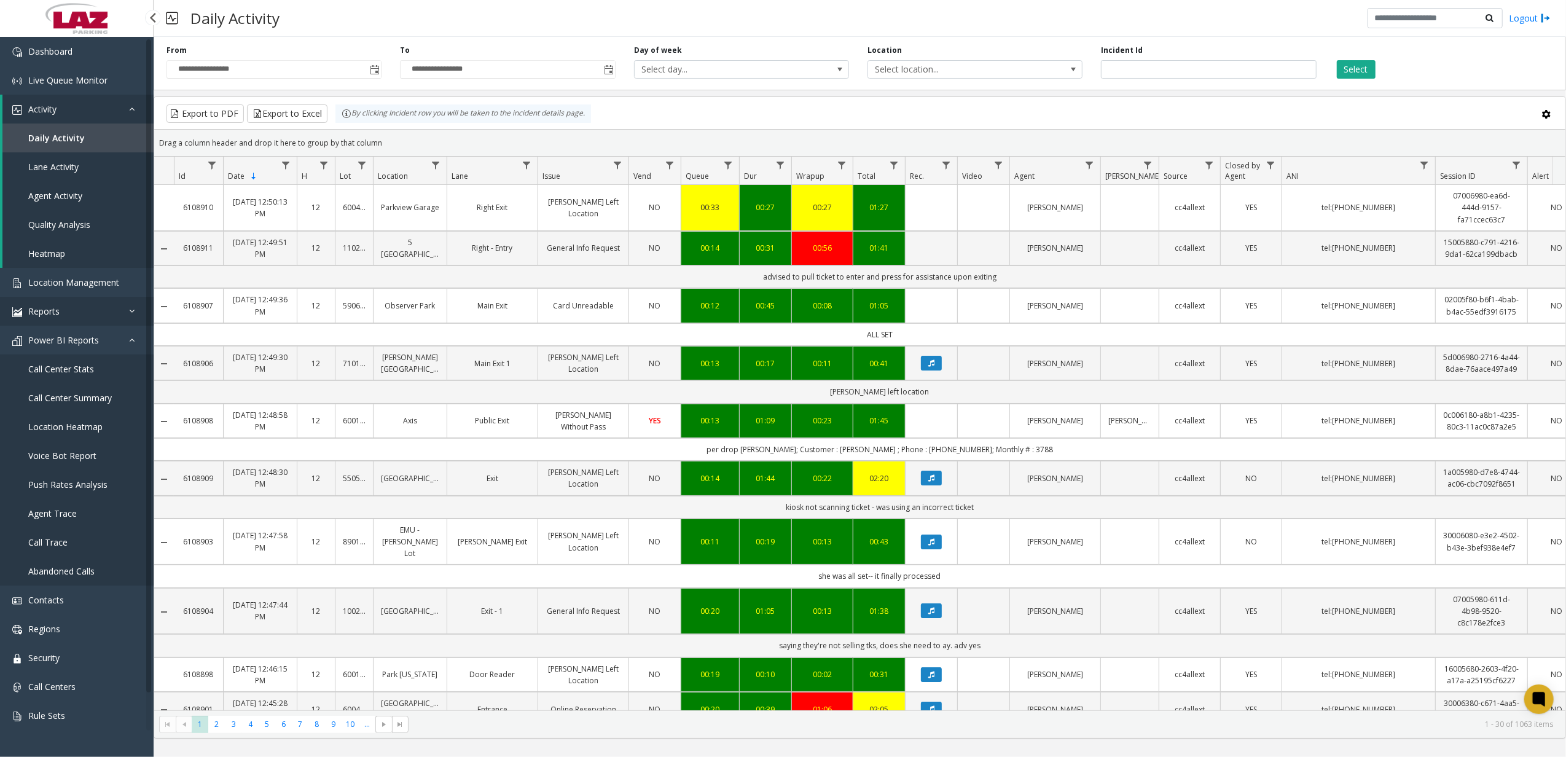 Image resolution: width=1566 pixels, height=757 pixels. Describe the element at coordinates (1545, 18) in the screenshot. I see `img: logout` at that location.